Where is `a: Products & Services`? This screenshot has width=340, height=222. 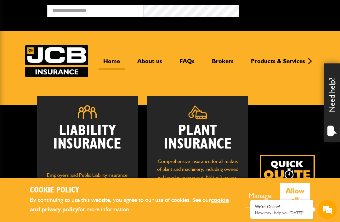
a: Products & Services is located at coordinates (278, 64).